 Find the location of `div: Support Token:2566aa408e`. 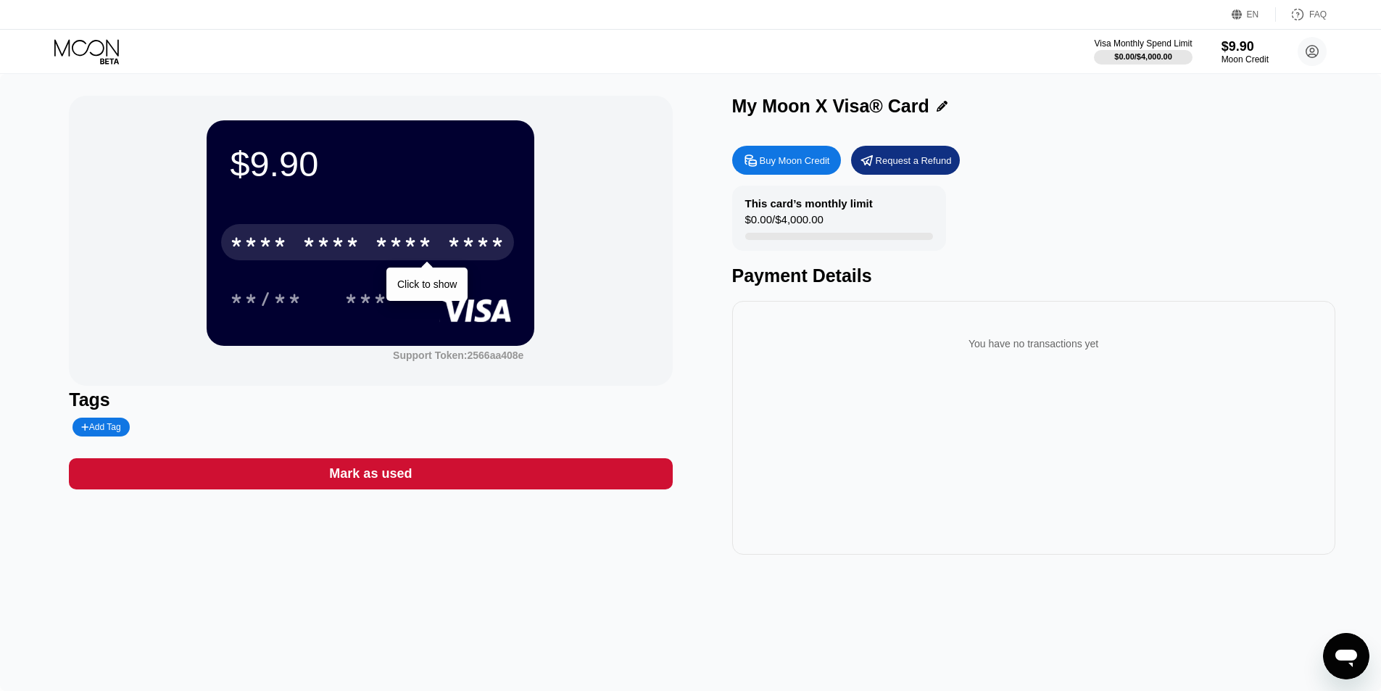

div: Support Token:2566aa408e is located at coordinates (458, 355).